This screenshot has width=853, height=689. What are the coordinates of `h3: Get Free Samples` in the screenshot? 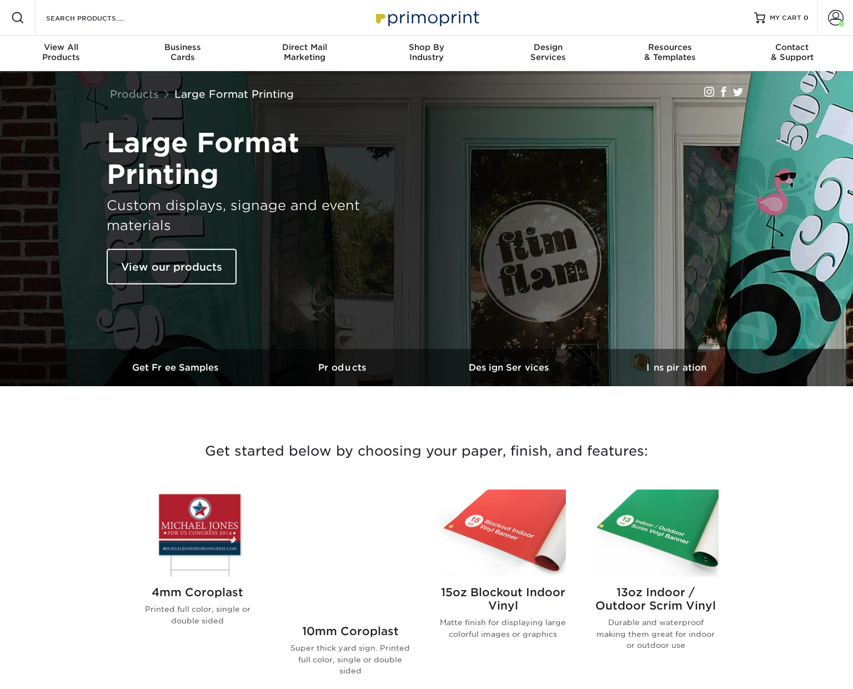 It's located at (177, 367).